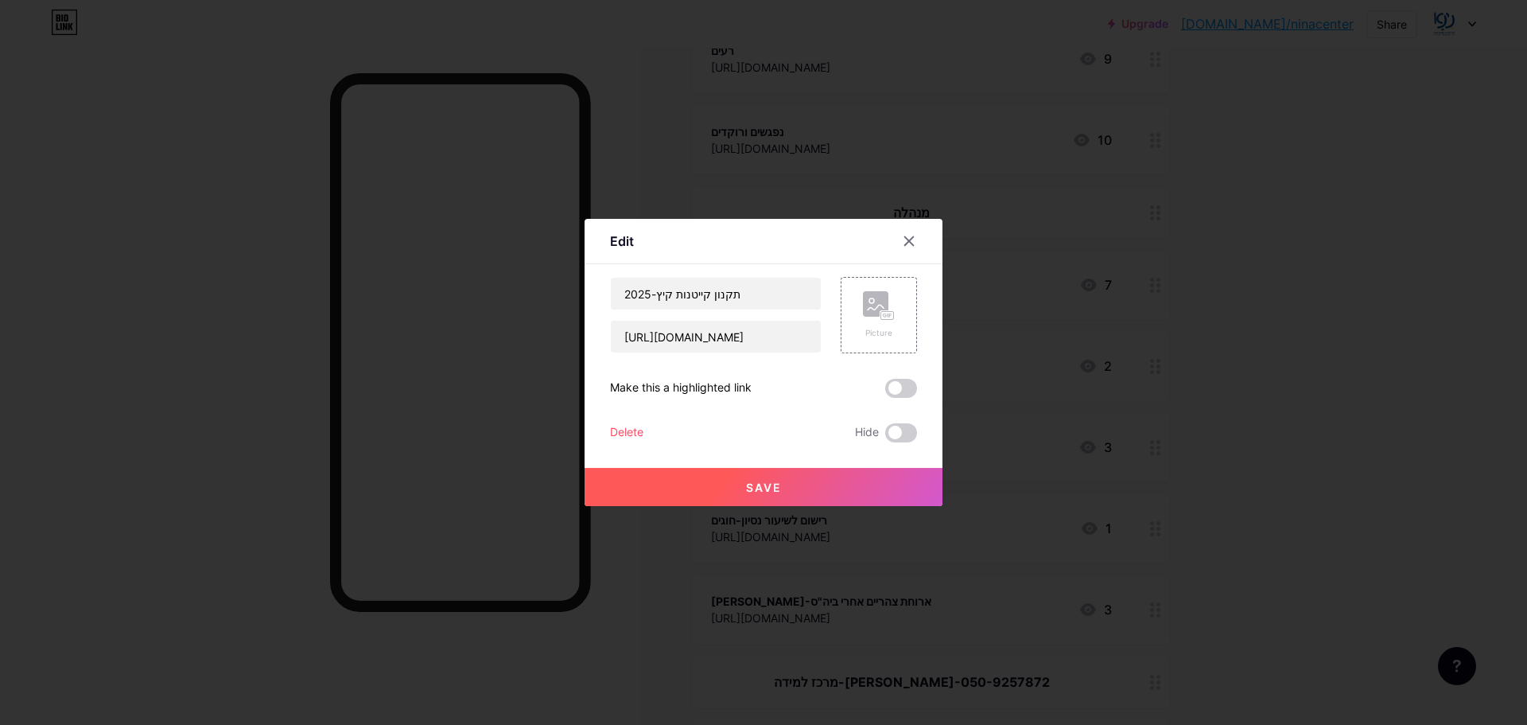 The width and height of the screenshot is (1527, 725). Describe the element at coordinates (879, 332) in the screenshot. I see `div: Picture` at that location.